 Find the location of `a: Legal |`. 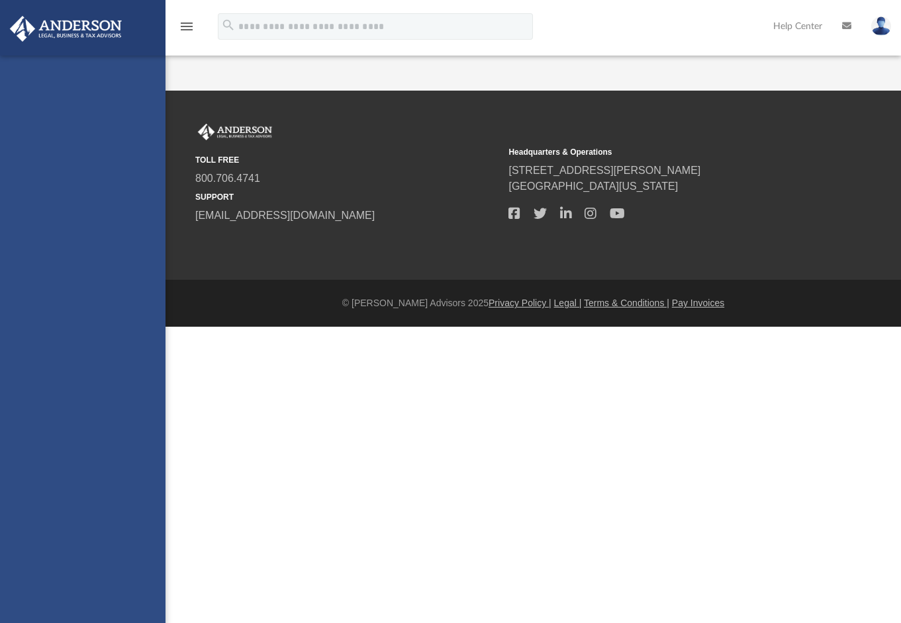

a: Legal | is located at coordinates (568, 303).